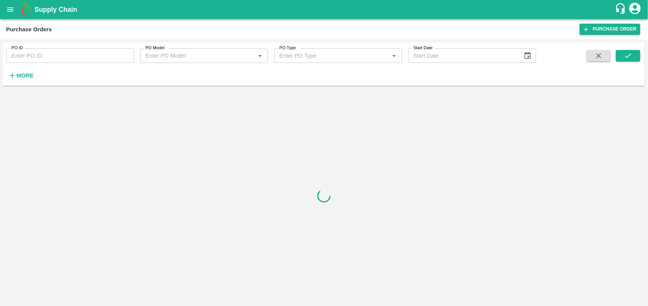 The image size is (648, 306). What do you see at coordinates (155, 48) in the screenshot?
I see `label: PO Model` at bounding box center [155, 48].